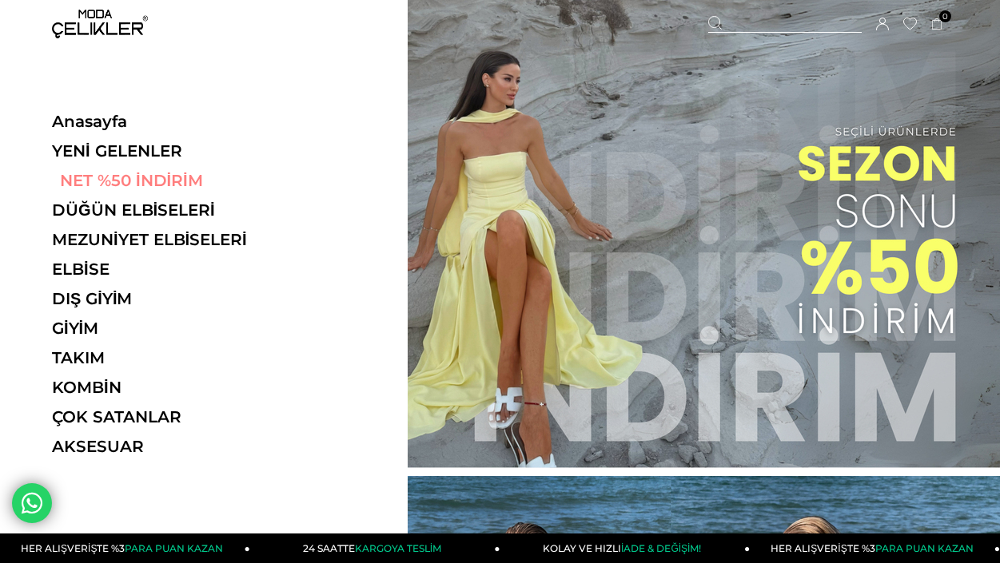 The image size is (1000, 563). Describe the element at coordinates (161, 388) in the screenshot. I see `a: KOMBİN` at that location.